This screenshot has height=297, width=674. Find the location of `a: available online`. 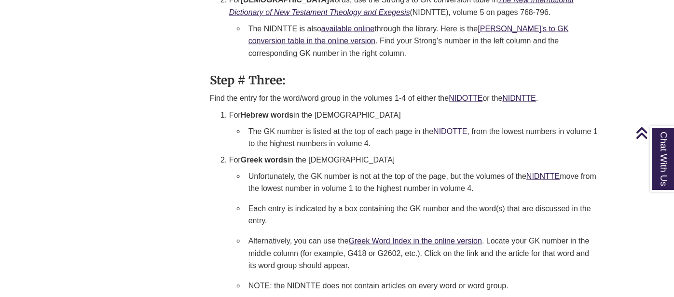

a: available online is located at coordinates (348, 28).